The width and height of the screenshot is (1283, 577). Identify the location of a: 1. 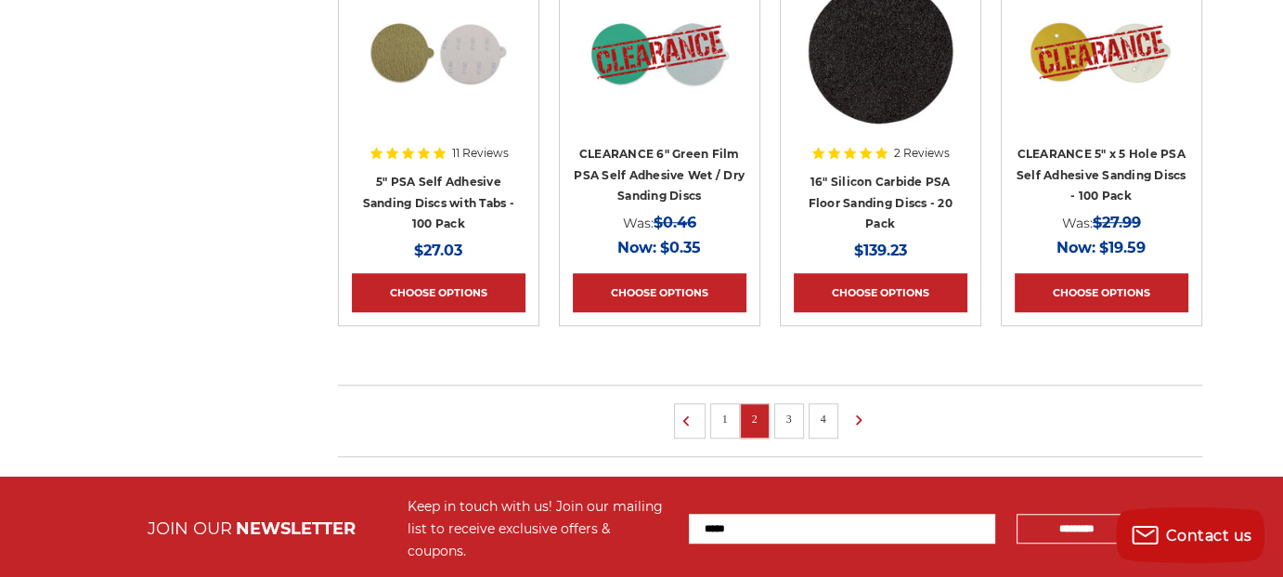
(725, 419).